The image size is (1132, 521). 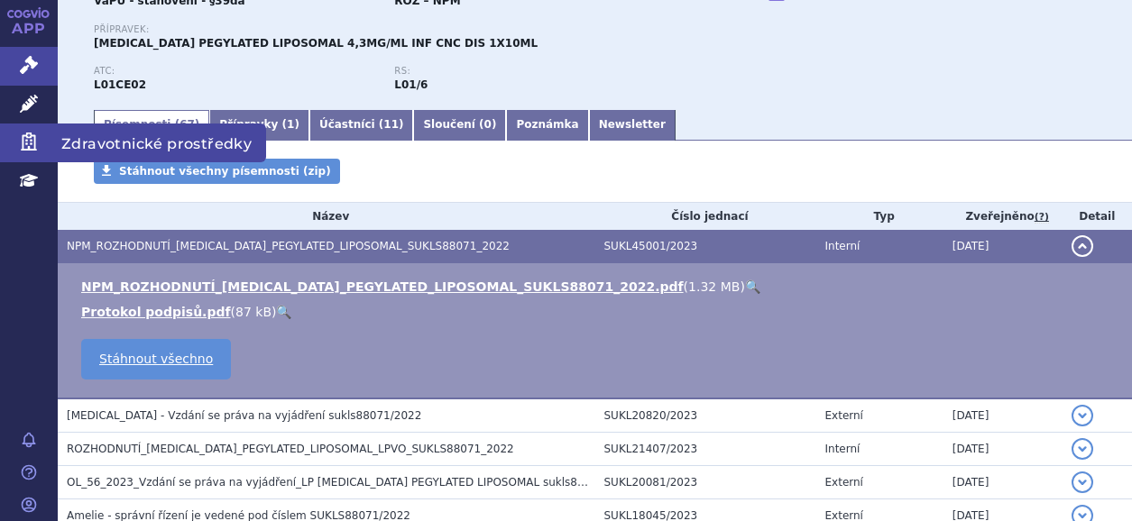 What do you see at coordinates (705, 482) in the screenshot?
I see `td: SUKL20081/2023` at bounding box center [705, 482].